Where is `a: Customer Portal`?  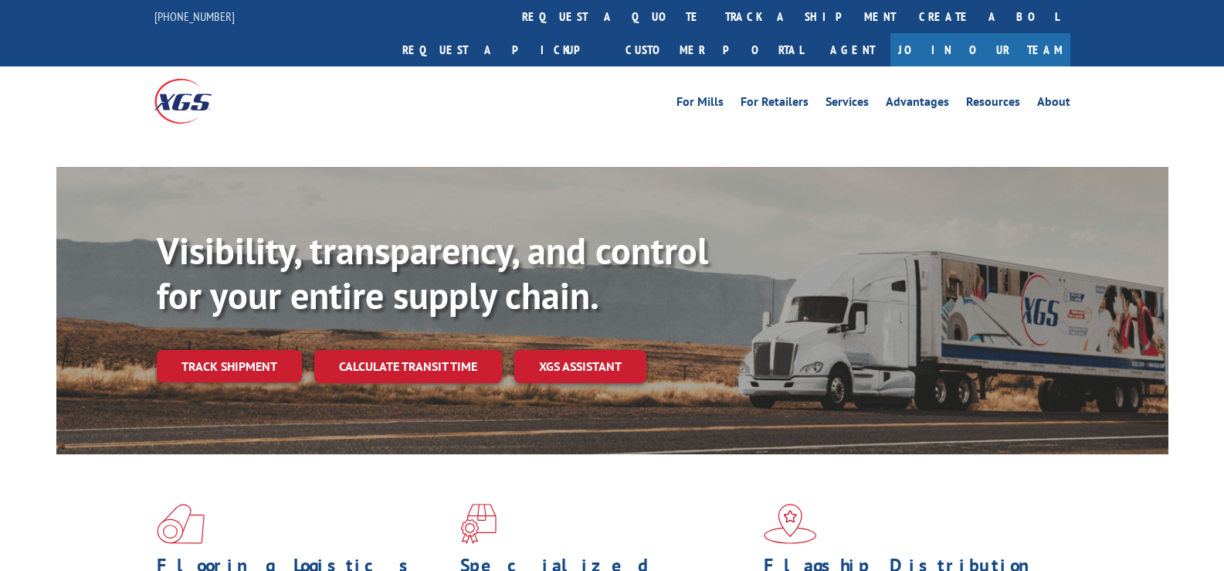
a: Customer Portal is located at coordinates (714, 49).